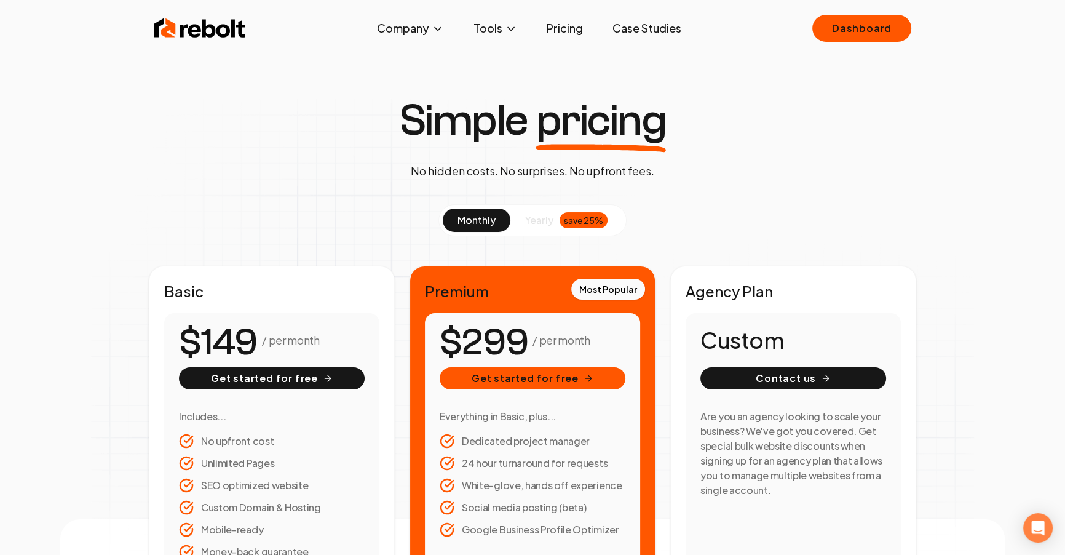  I want to click on div: save 25%, so click(583, 220).